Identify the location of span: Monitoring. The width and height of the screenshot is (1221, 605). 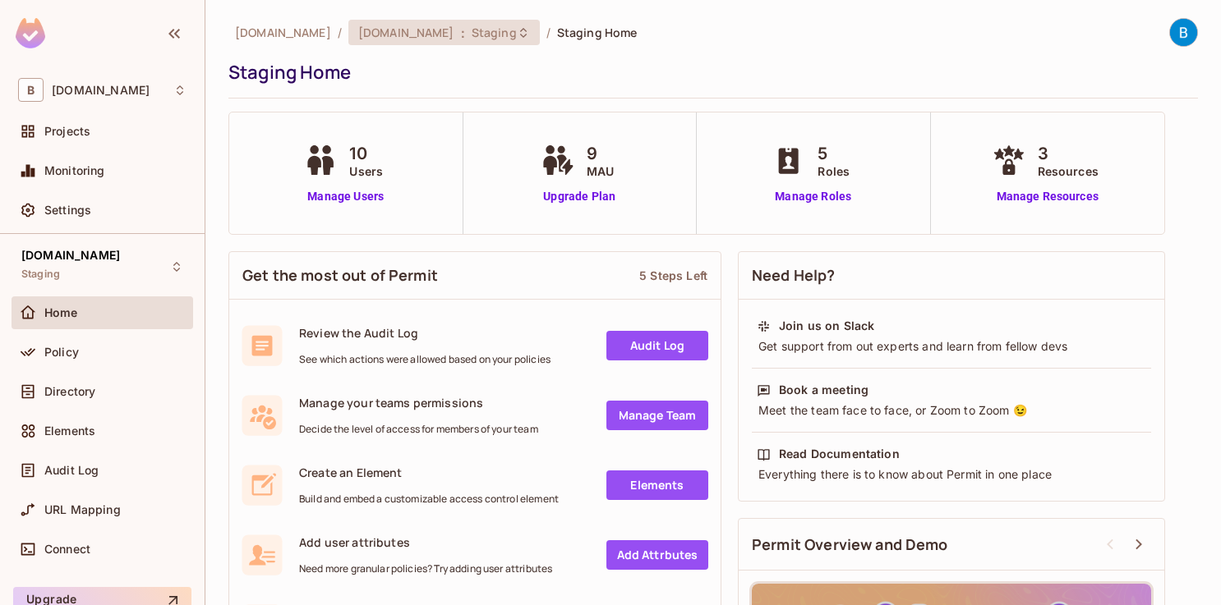
(75, 171).